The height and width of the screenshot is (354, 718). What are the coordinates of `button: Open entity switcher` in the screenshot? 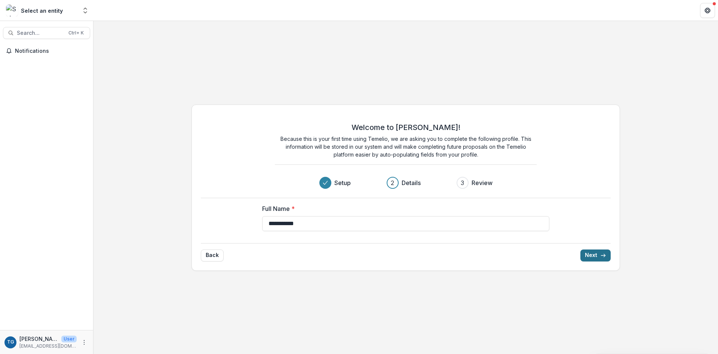 It's located at (85, 10).